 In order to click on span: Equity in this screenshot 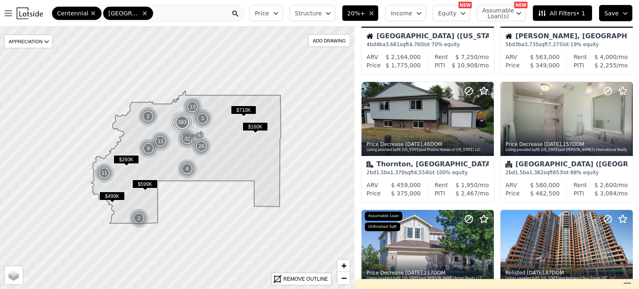, I will do `click(447, 13)`.